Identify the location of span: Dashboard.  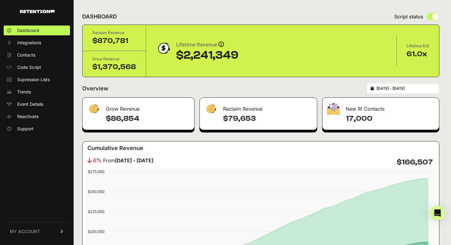
(28, 30).